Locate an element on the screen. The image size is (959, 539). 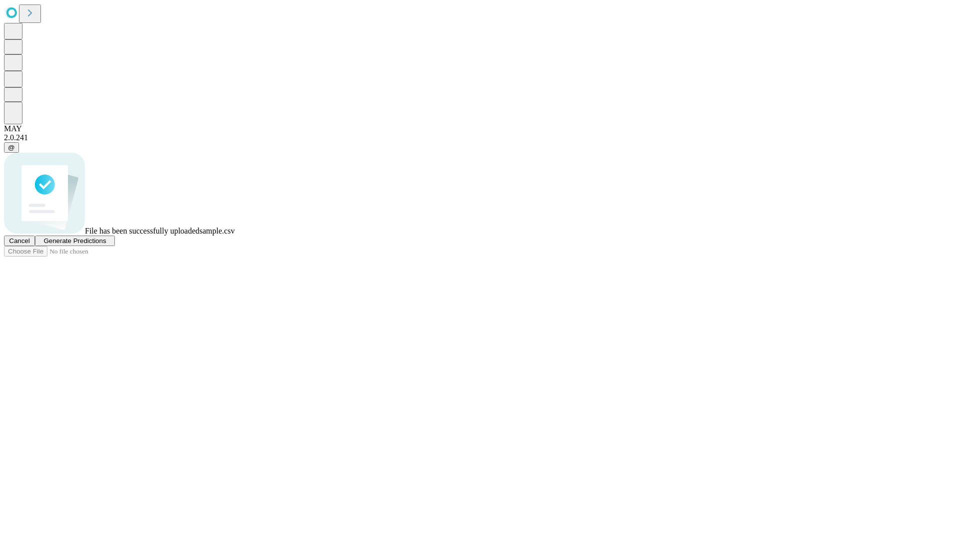
span: File has been successfully uploaded is located at coordinates (142, 231).